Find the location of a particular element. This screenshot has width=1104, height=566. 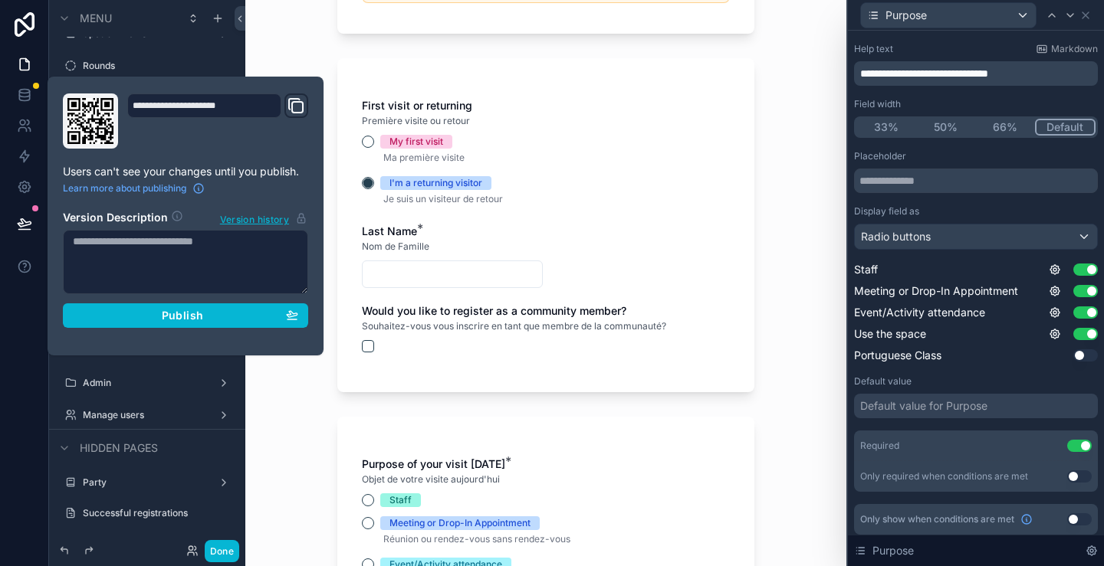

span: Première visite ou retour is located at coordinates (415, 121).